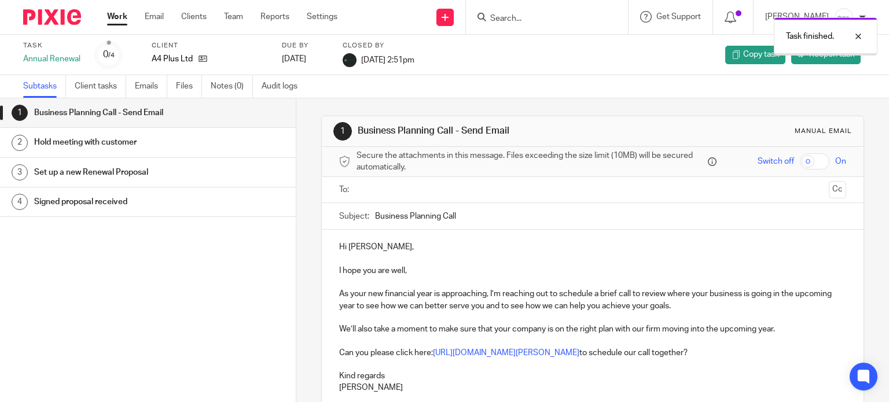 This screenshot has height=402, width=889. Describe the element at coordinates (284, 86) in the screenshot. I see `a: Audit logs` at that location.